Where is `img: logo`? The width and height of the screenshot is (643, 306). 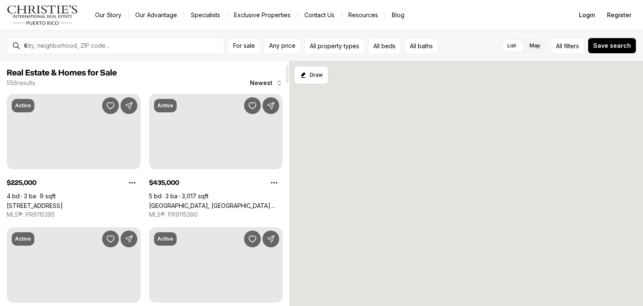 img: logo is located at coordinates (42, 15).